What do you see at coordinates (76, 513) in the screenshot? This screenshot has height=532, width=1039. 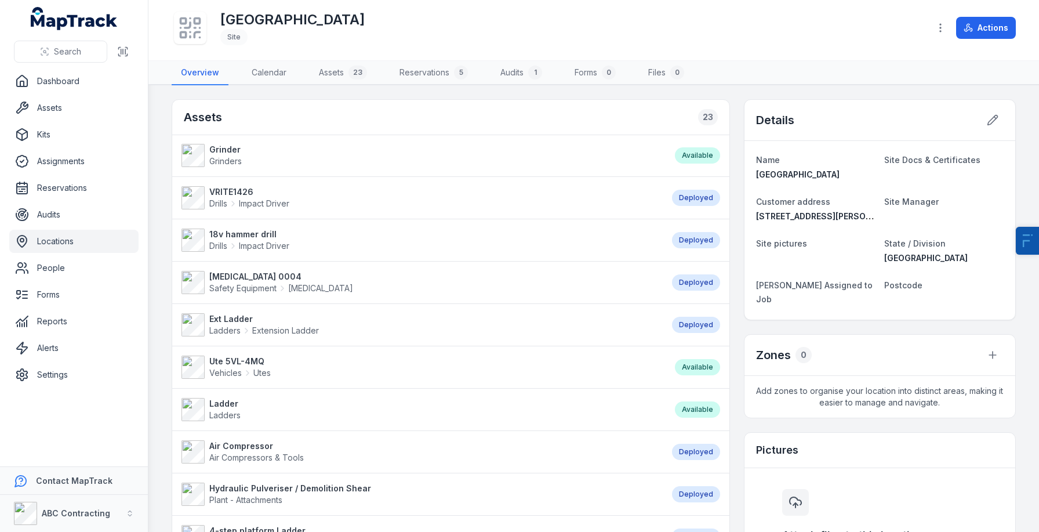 I see `strong: ABC Contracting` at bounding box center [76, 513].